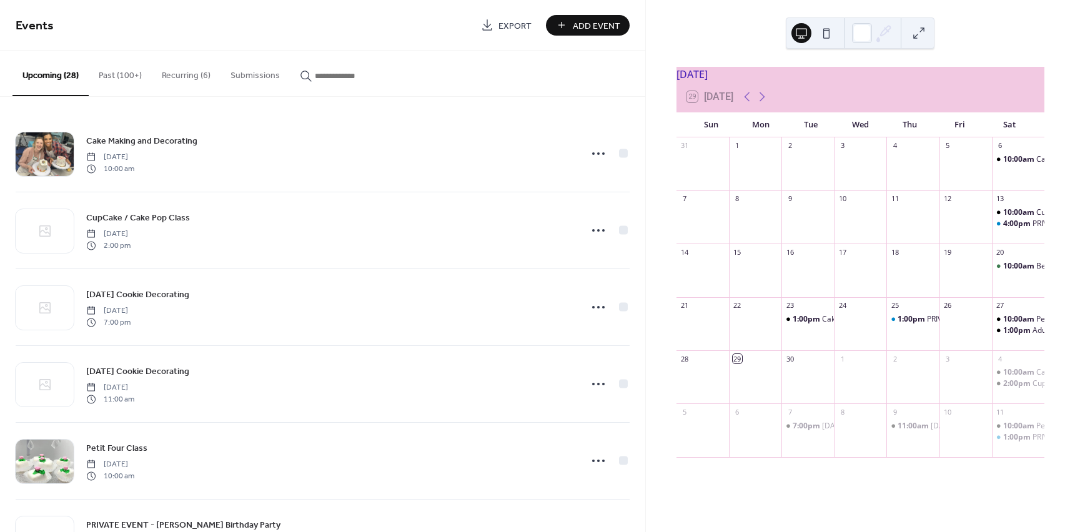 The width and height of the screenshot is (1075, 532). Describe the element at coordinates (108, 246) in the screenshot. I see `span: 2:00 pm` at that location.